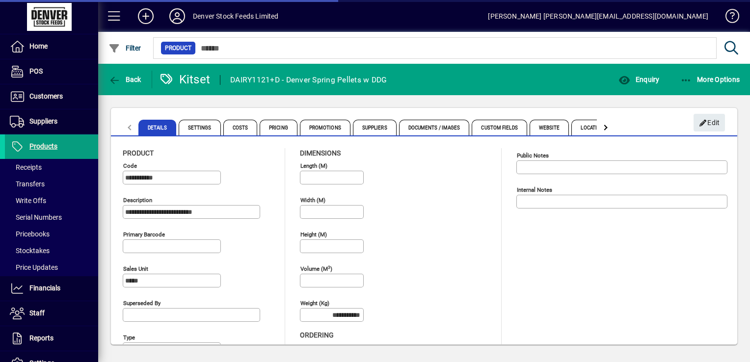 The image size is (750, 362). I want to click on a: Serial Numbers, so click(52, 217).